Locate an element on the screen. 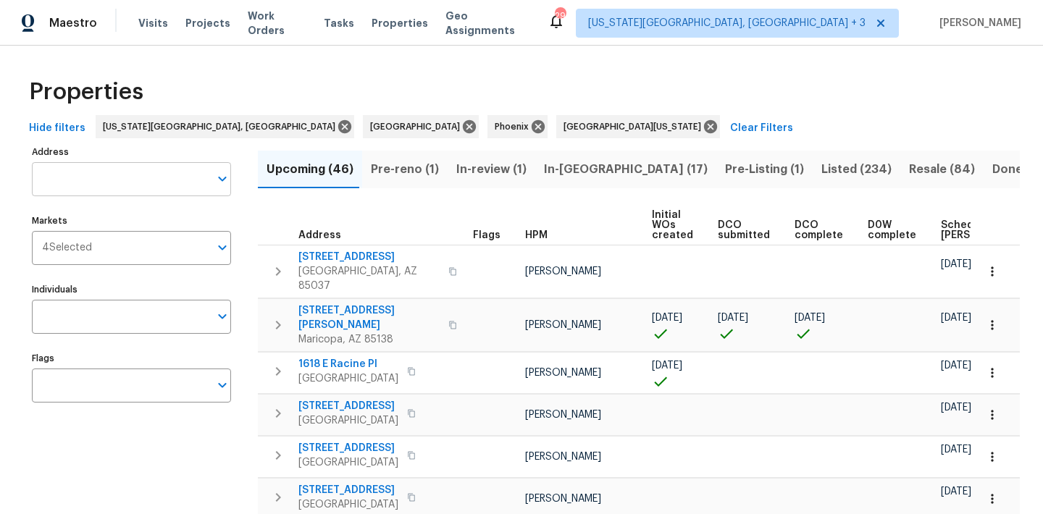 The width and height of the screenshot is (1043, 514). label: Individuals is located at coordinates (131, 290).